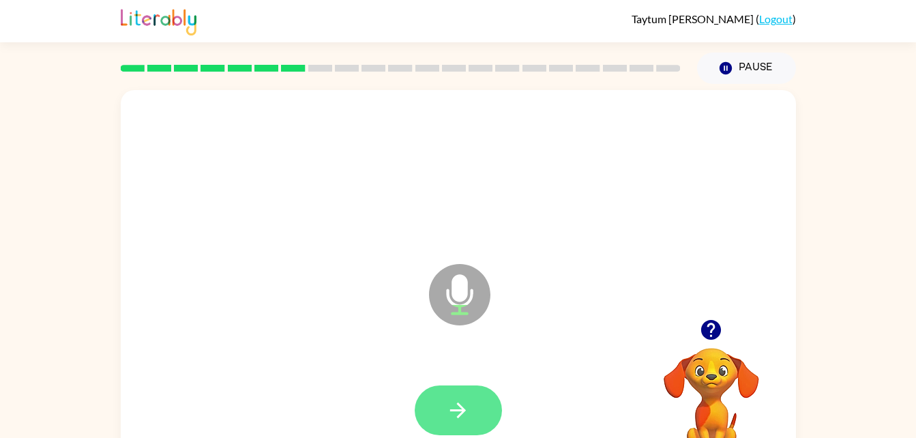 This screenshot has height=438, width=916. Describe the element at coordinates (158, 20) in the screenshot. I see `img: Literably` at that location.